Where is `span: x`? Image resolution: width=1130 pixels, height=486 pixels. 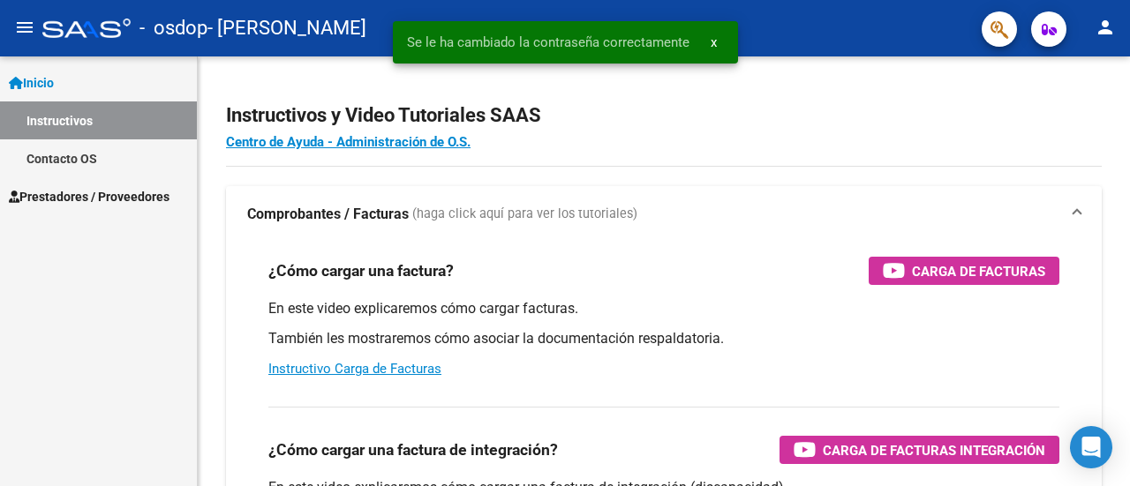
span: x is located at coordinates (713, 42).